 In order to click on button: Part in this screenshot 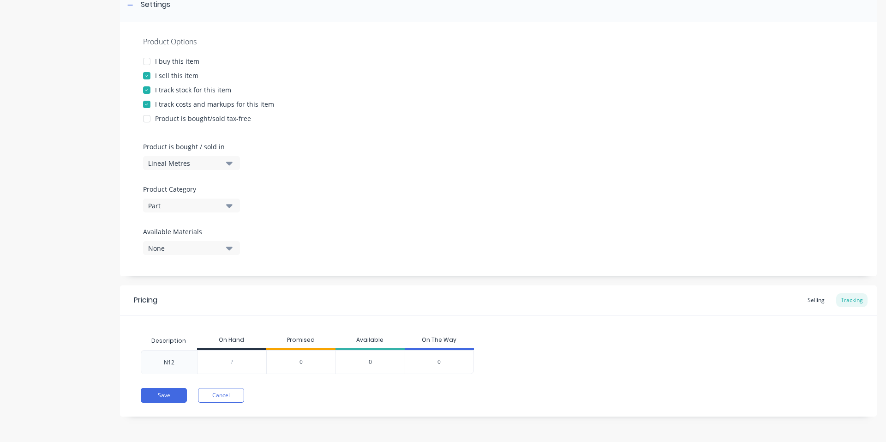, I will do `click(192, 205)`.